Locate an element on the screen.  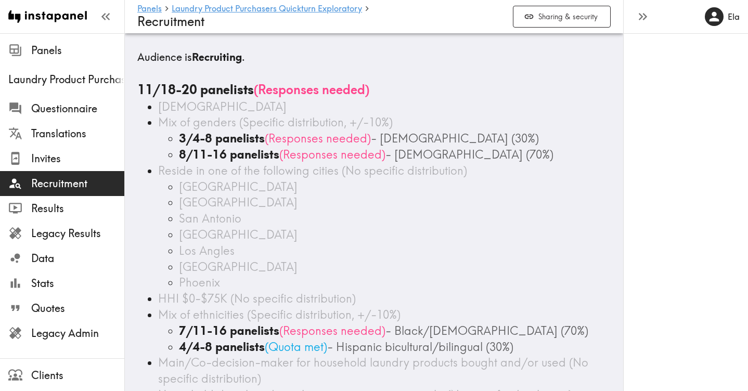
b: 4/4-8 panelists is located at coordinates (221, 347).